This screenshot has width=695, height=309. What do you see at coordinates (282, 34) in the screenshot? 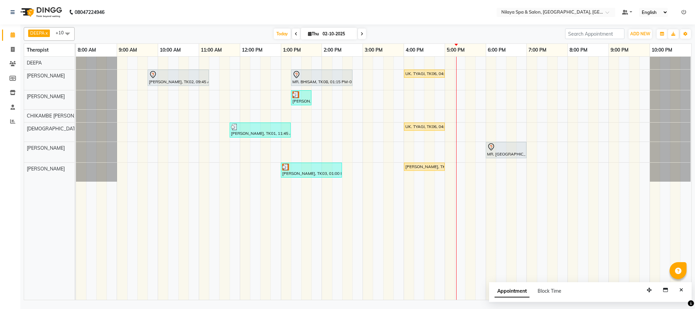
I see `span: Today` at bounding box center [282, 34].